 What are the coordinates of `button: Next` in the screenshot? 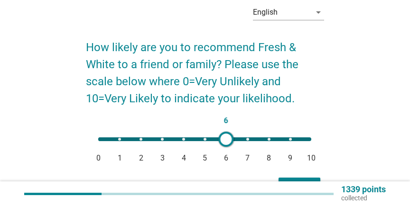 It's located at (299, 187).